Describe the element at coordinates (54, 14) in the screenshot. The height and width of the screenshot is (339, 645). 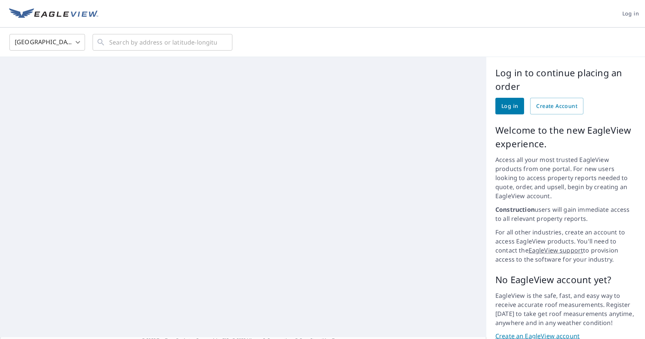
I see `img: EV Logo` at that location.